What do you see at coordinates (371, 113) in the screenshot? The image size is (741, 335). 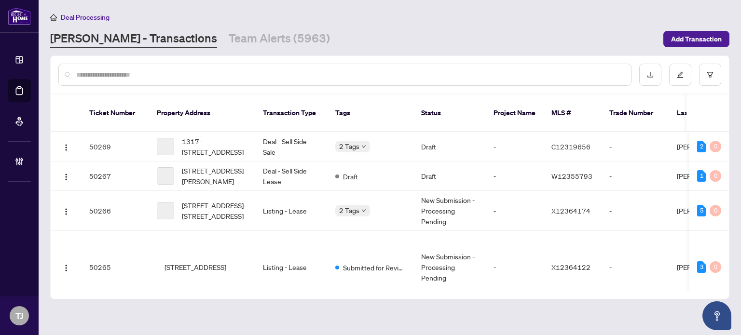 I see `th: Tags` at bounding box center [371, 113].